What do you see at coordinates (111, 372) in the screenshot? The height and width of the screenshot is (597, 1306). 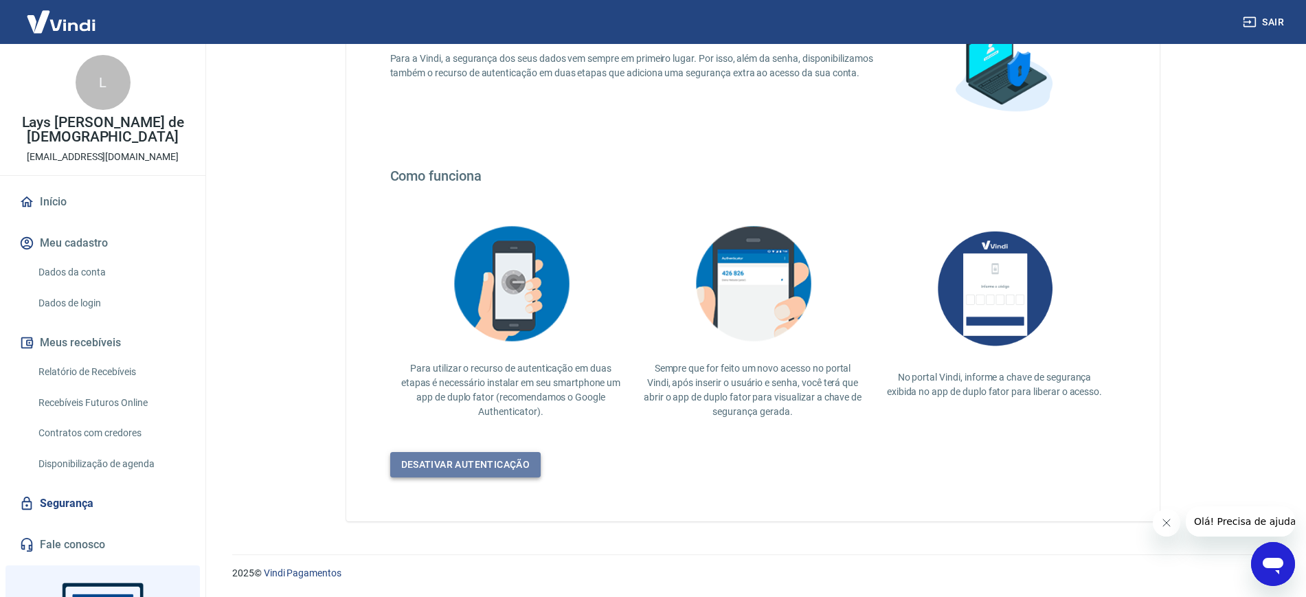 I see `a: Relatório de Recebíveis` at bounding box center [111, 372].